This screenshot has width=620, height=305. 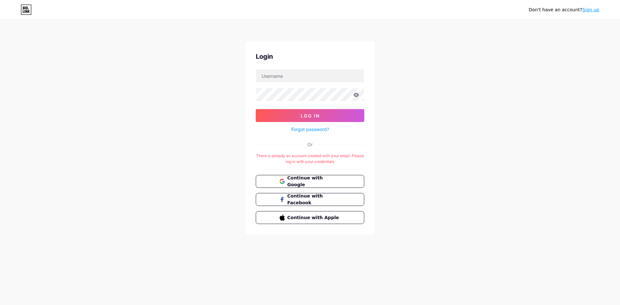 I want to click on a: Continue with Apple, so click(x=310, y=218).